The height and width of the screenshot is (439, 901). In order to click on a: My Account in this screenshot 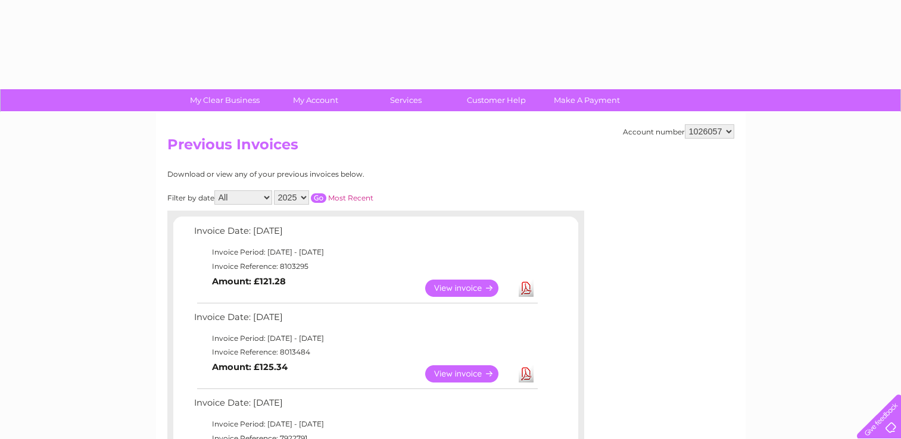, I will do `click(315, 100)`.